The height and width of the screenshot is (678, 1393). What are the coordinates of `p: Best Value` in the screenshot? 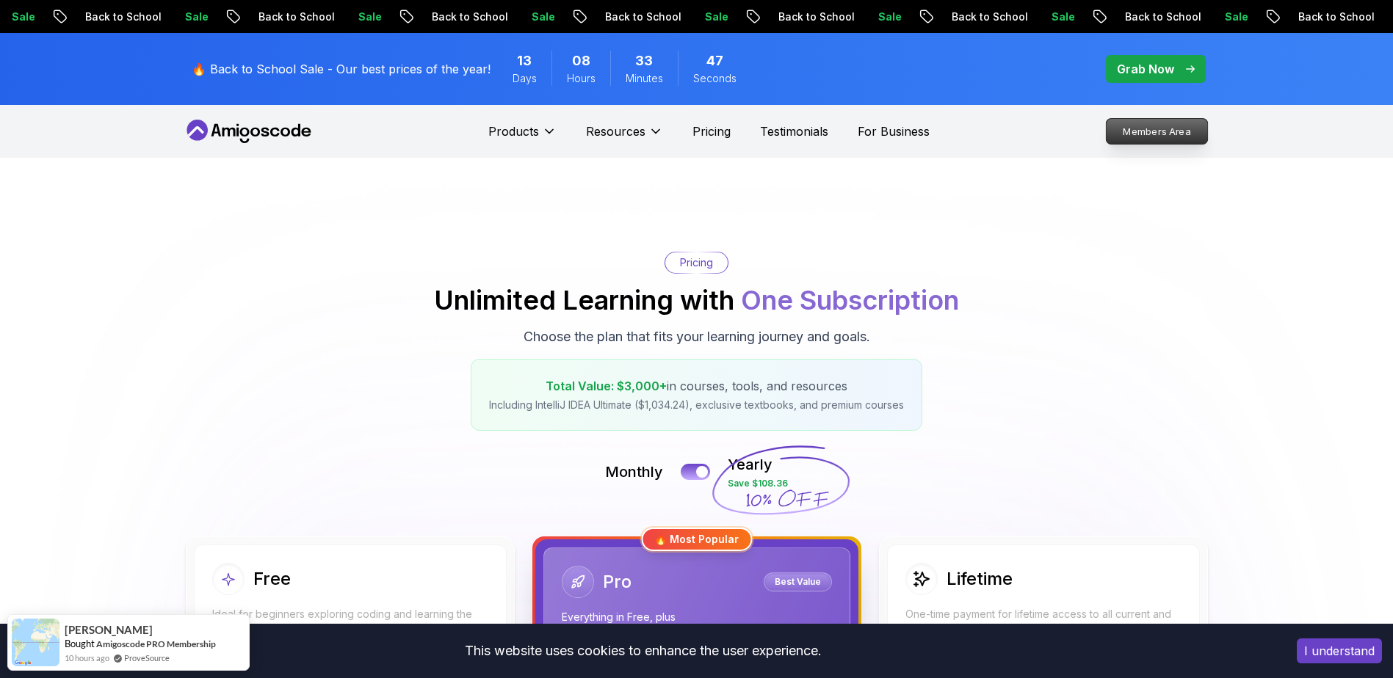 It's located at (797, 582).